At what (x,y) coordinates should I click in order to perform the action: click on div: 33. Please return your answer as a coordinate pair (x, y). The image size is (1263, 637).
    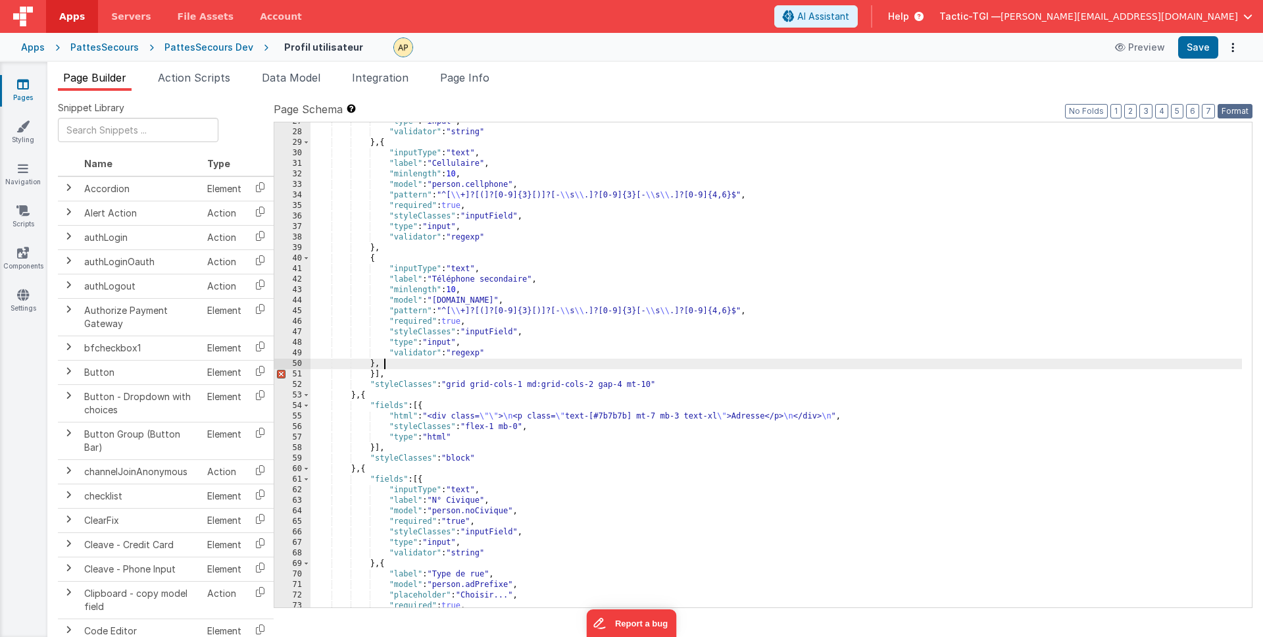
    Looking at the image, I should click on (292, 185).